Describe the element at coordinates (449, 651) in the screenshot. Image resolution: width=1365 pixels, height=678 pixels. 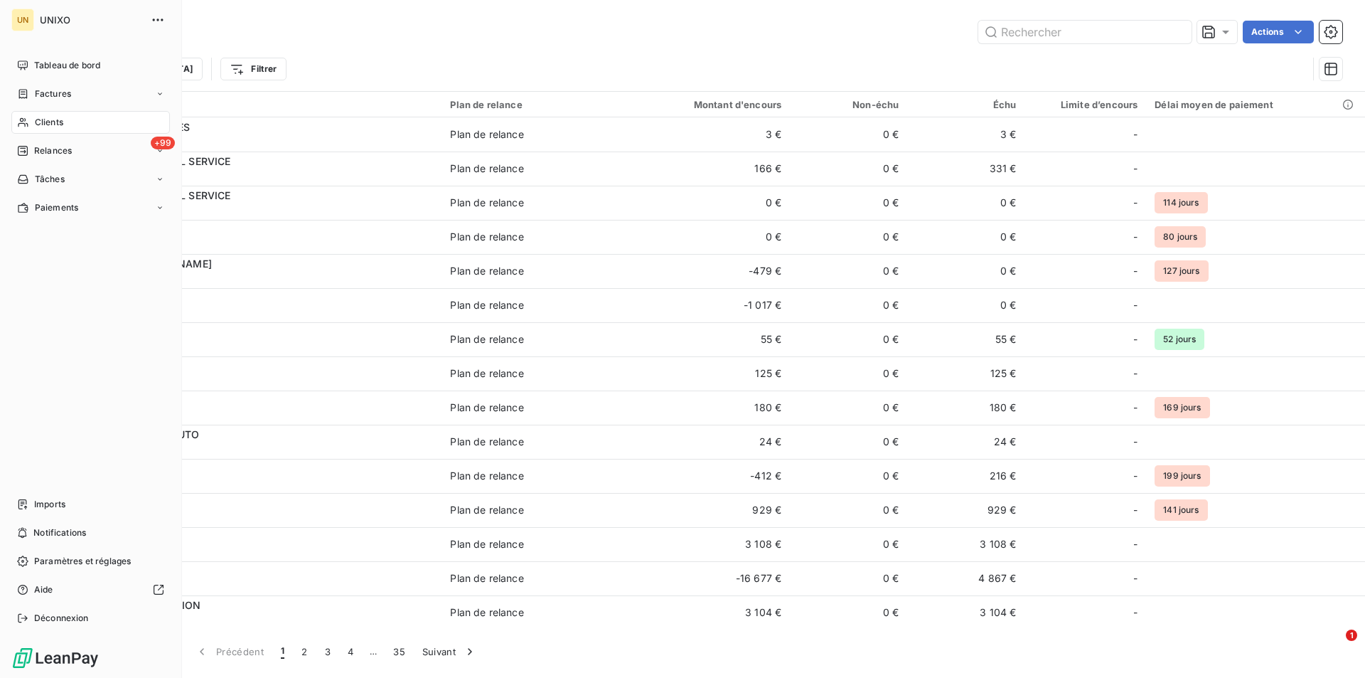
I see `button: Suivant` at that location.